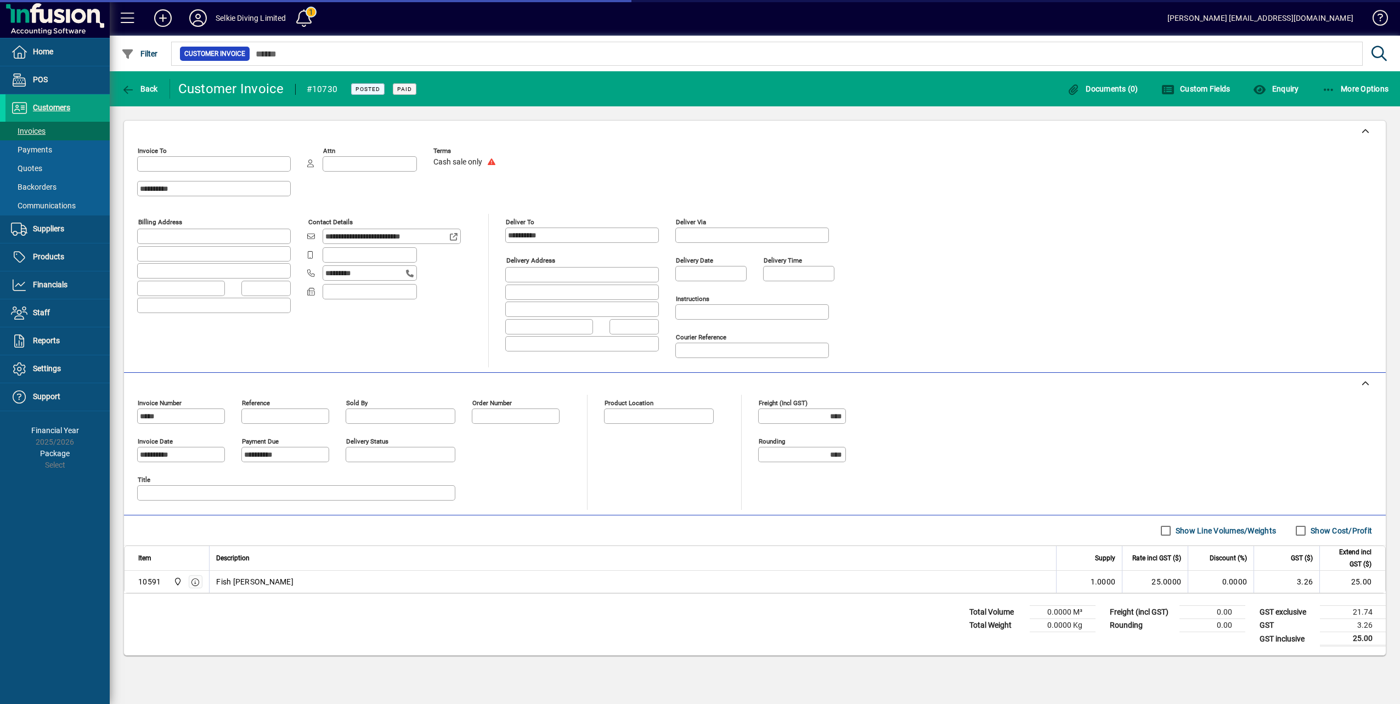 The image size is (1400, 704). Describe the element at coordinates (145, 558) in the screenshot. I see `span: Item` at that location.